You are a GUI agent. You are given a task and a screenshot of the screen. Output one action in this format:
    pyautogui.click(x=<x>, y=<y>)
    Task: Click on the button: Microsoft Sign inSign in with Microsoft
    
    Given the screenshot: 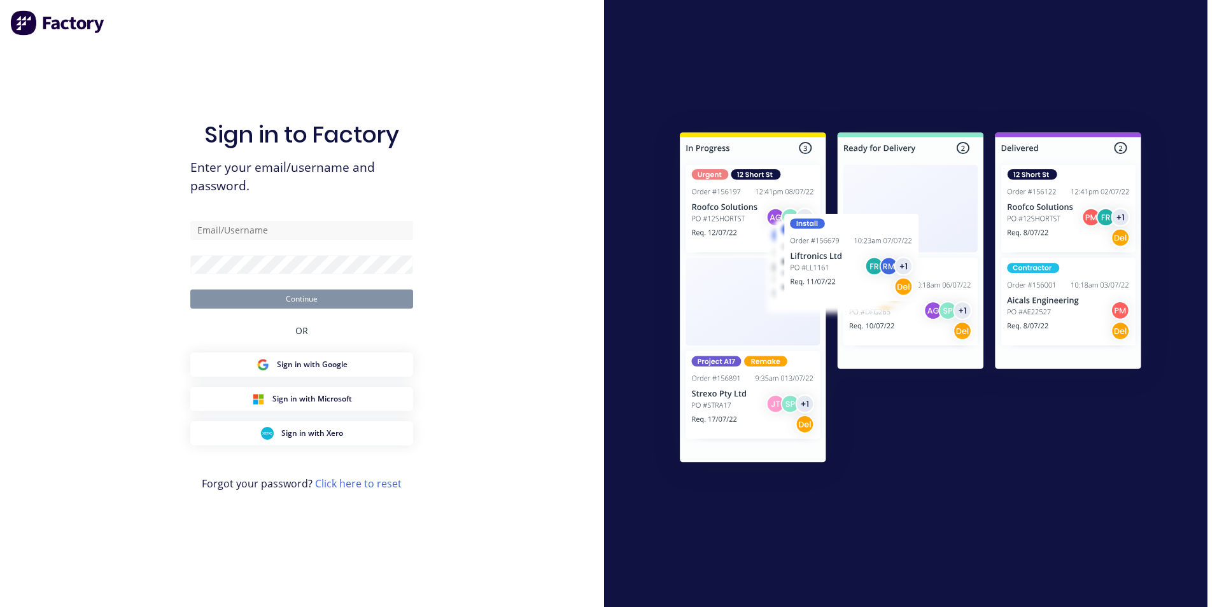 What is the action you would take?
    pyautogui.click(x=302, y=399)
    